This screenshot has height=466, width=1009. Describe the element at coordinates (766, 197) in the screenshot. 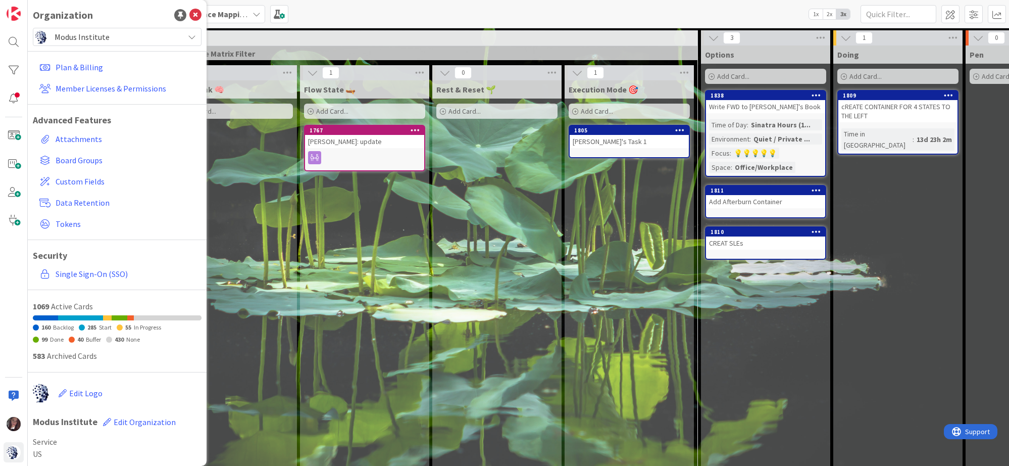

I see `div: 1811Add Afterburn Container` at that location.